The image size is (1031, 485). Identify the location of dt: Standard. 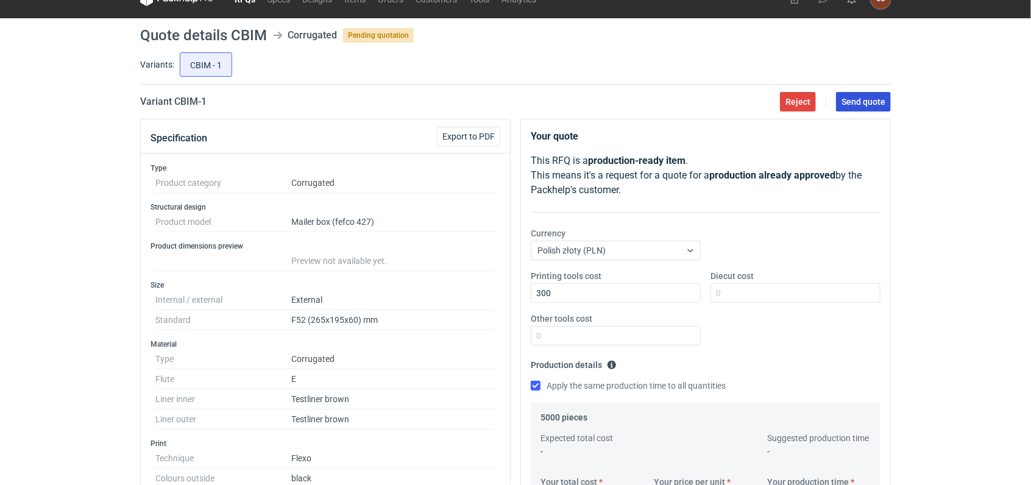
(223, 320).